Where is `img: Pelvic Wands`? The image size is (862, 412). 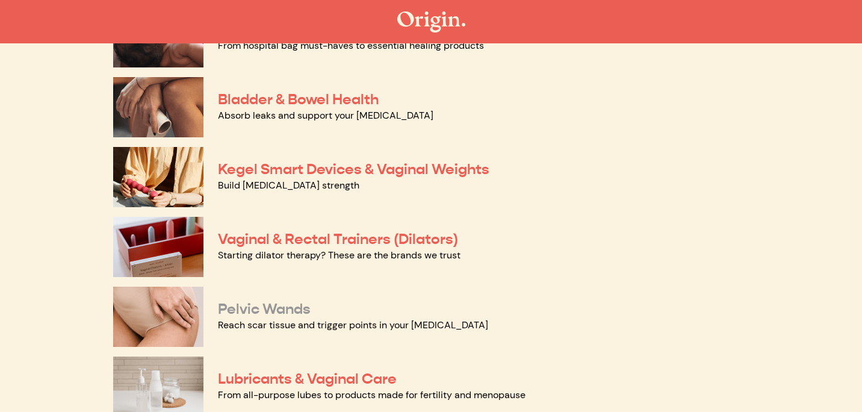
img: Pelvic Wands is located at coordinates (158, 317).